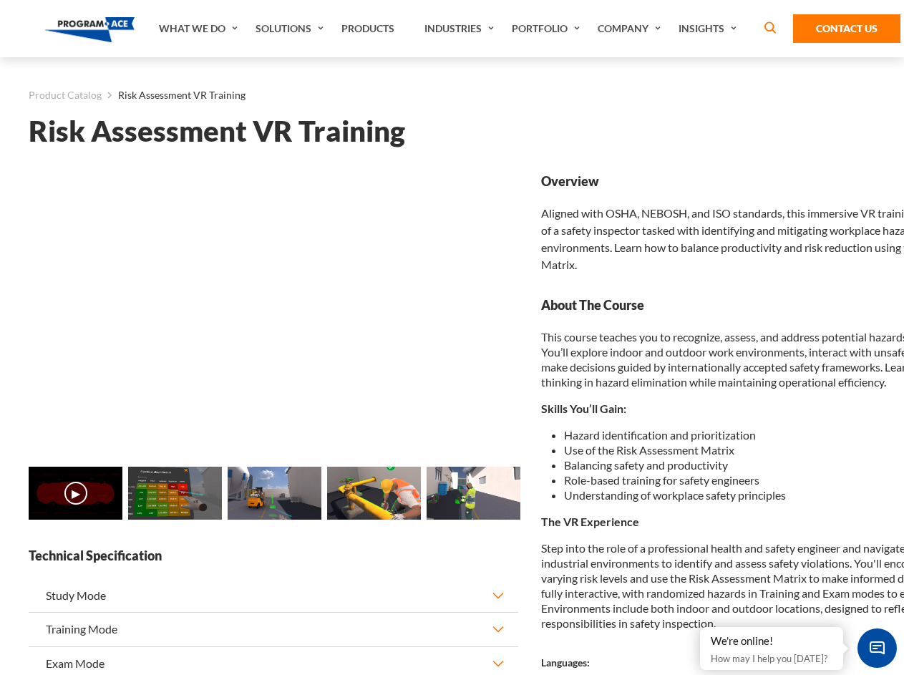 The image size is (904, 675). What do you see at coordinates (273, 595) in the screenshot?
I see `button: Study Mode` at bounding box center [273, 595].